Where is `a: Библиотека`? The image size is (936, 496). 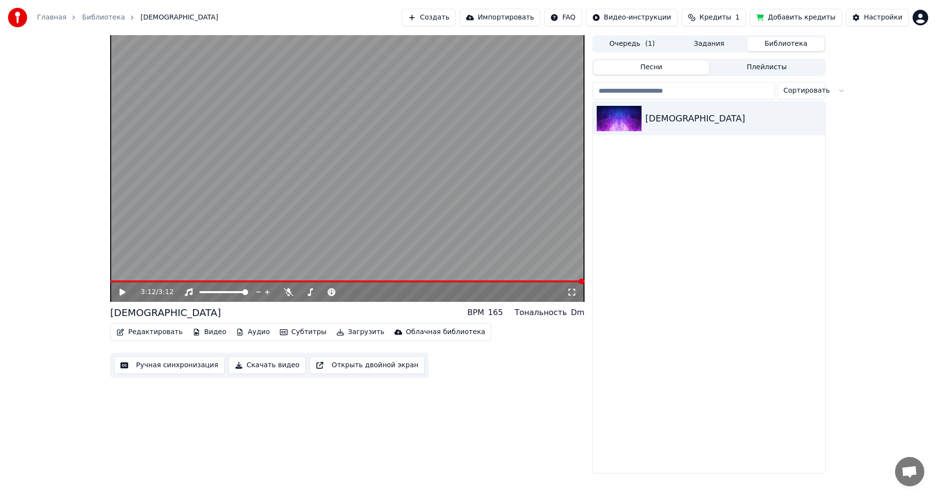
a: Библиотека is located at coordinates (103, 18).